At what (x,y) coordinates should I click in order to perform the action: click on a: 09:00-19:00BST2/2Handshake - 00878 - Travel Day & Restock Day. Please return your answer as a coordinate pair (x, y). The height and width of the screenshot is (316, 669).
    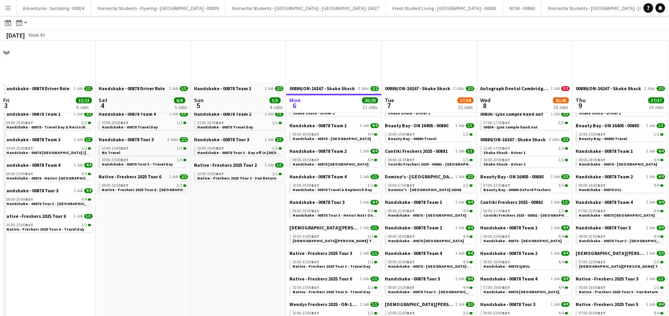
    Looking at the image, I should click on (49, 125).